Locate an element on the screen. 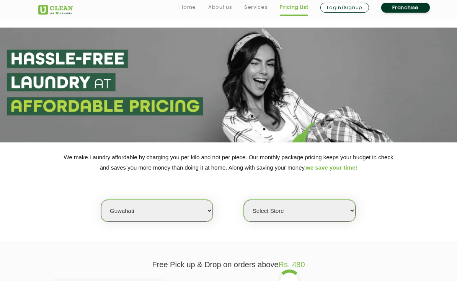 Image resolution: width=457 pixels, height=281 pixels. p: Free Pick up & Drop on orders above is located at coordinates (228, 264).